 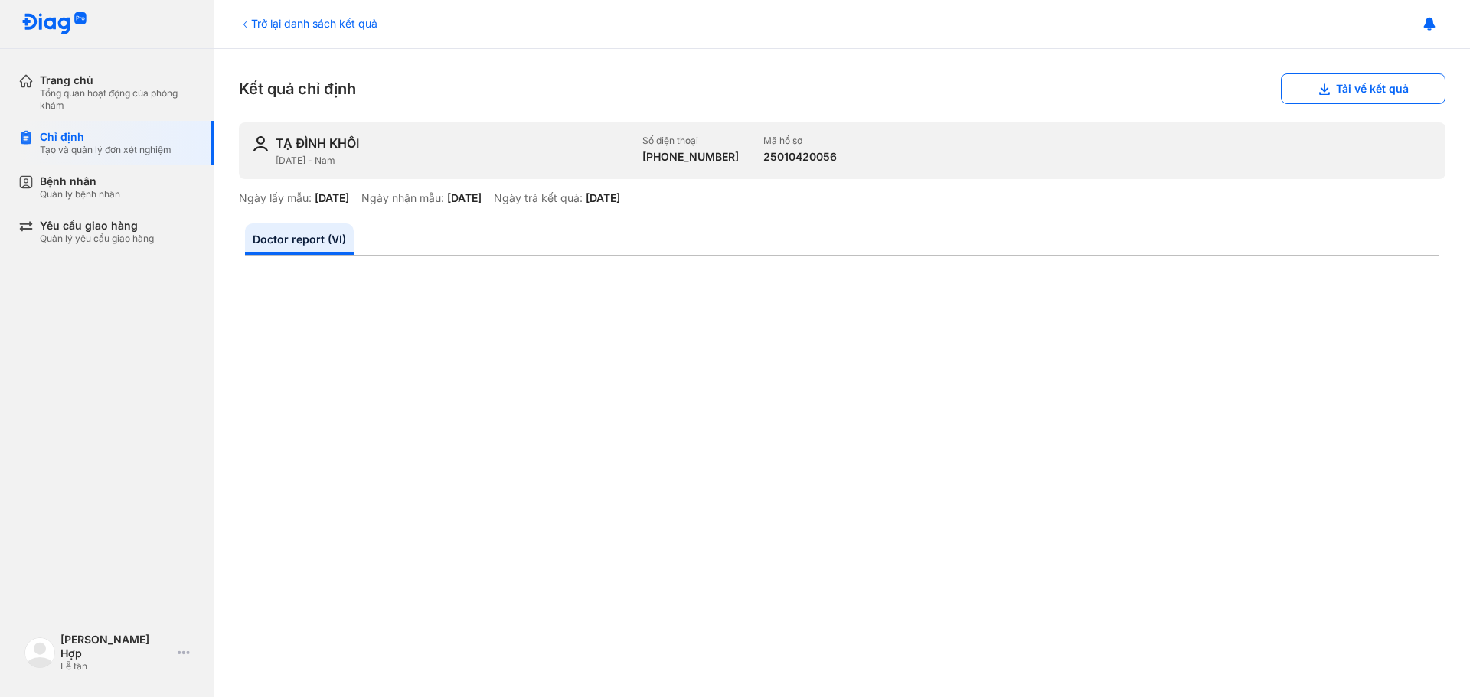 I want to click on div: Mã hồ sơ, so click(x=800, y=141).